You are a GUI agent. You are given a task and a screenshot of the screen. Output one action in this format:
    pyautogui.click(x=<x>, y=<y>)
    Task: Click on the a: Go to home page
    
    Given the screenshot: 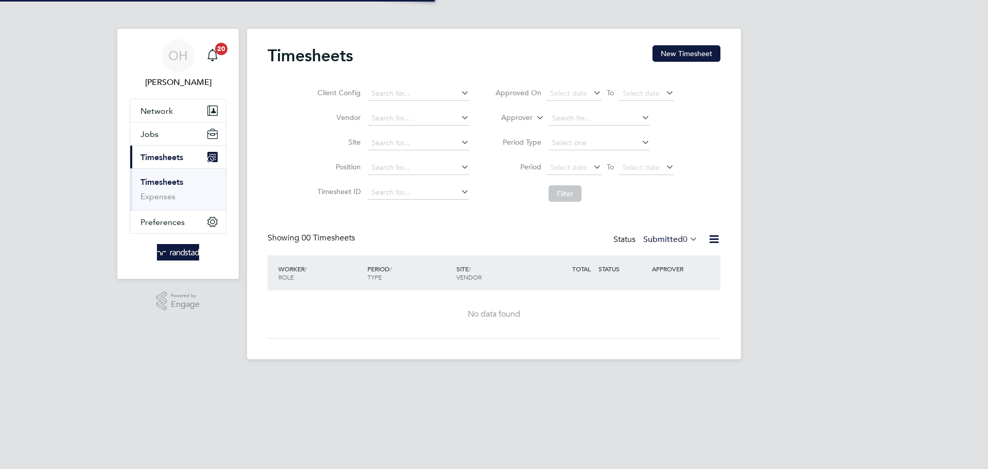 What is the action you would take?
    pyautogui.click(x=178, y=252)
    